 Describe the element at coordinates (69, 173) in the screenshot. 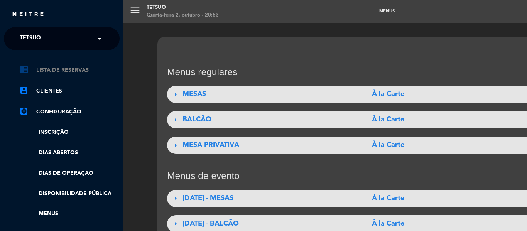

I see `a: Dias de Operação` at that location.